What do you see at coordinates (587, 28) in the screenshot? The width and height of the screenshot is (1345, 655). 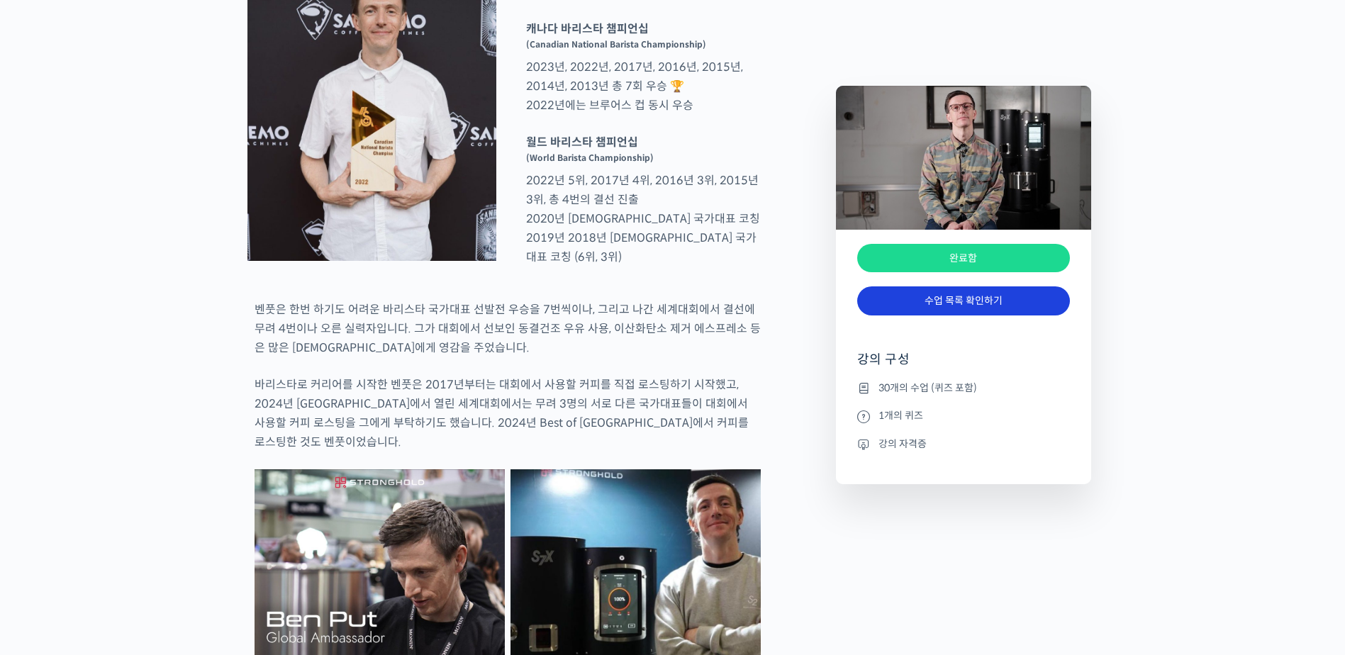 I see `strong: 캐나다 바리스타 챔피언십` at bounding box center [587, 28].